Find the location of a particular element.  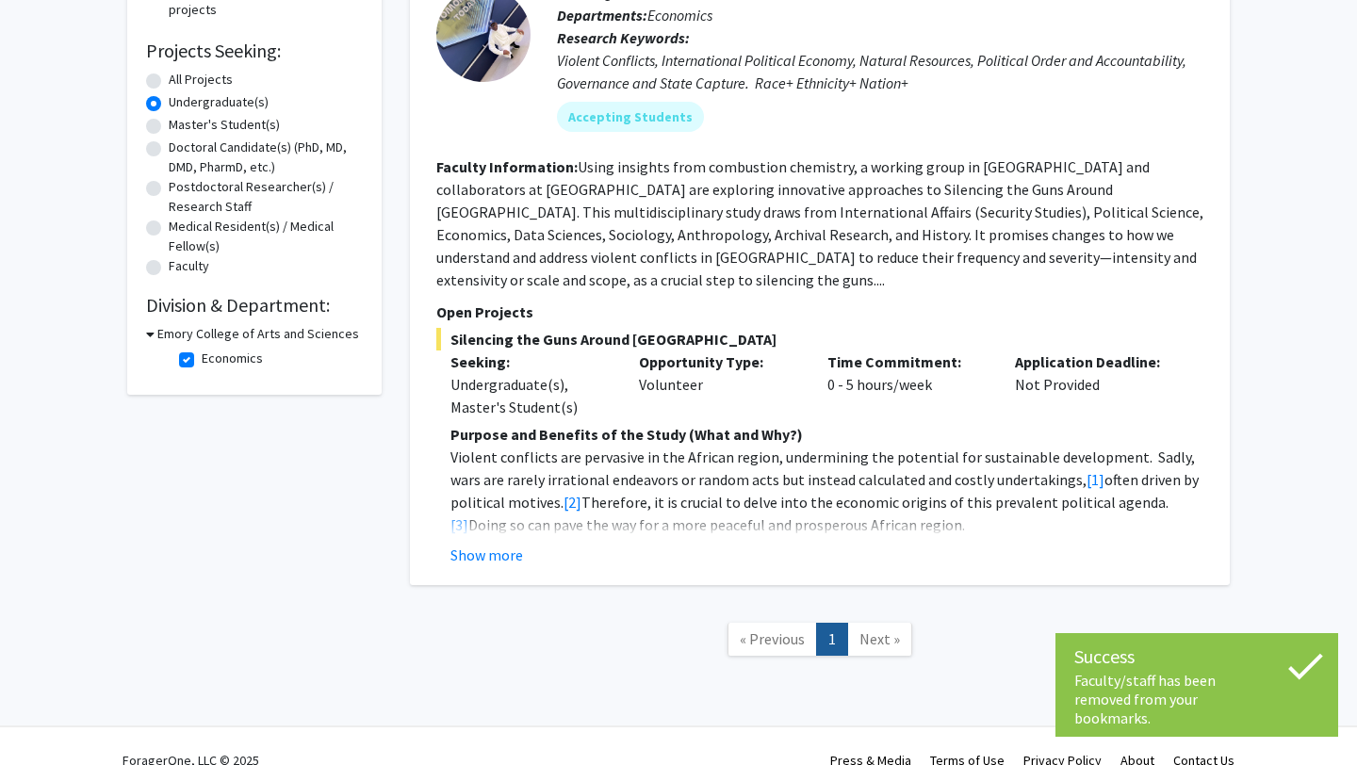

p: Open Projects is located at coordinates (820, 312).